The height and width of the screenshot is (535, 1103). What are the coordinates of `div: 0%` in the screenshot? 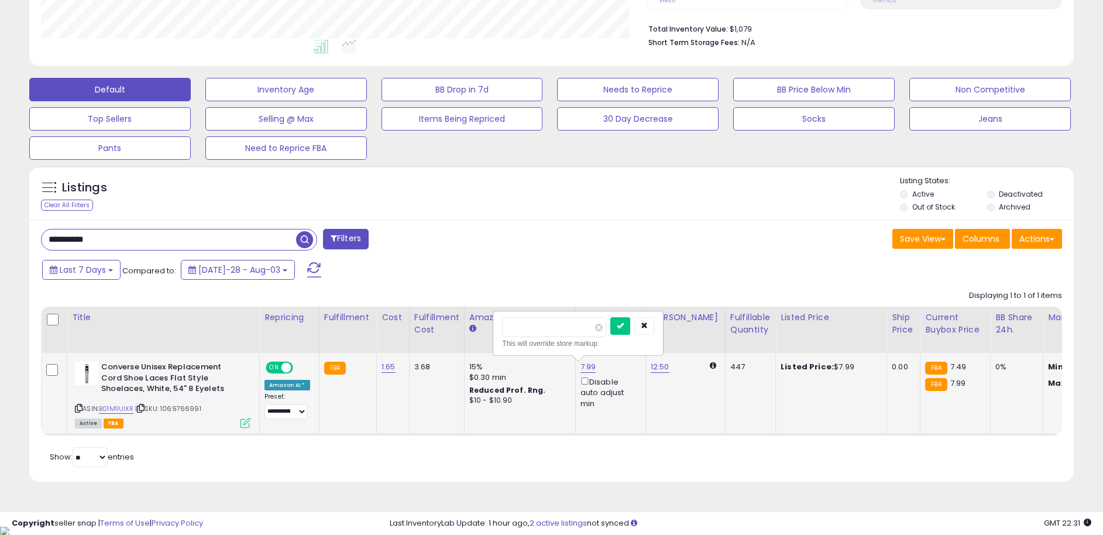 It's located at (1014, 367).